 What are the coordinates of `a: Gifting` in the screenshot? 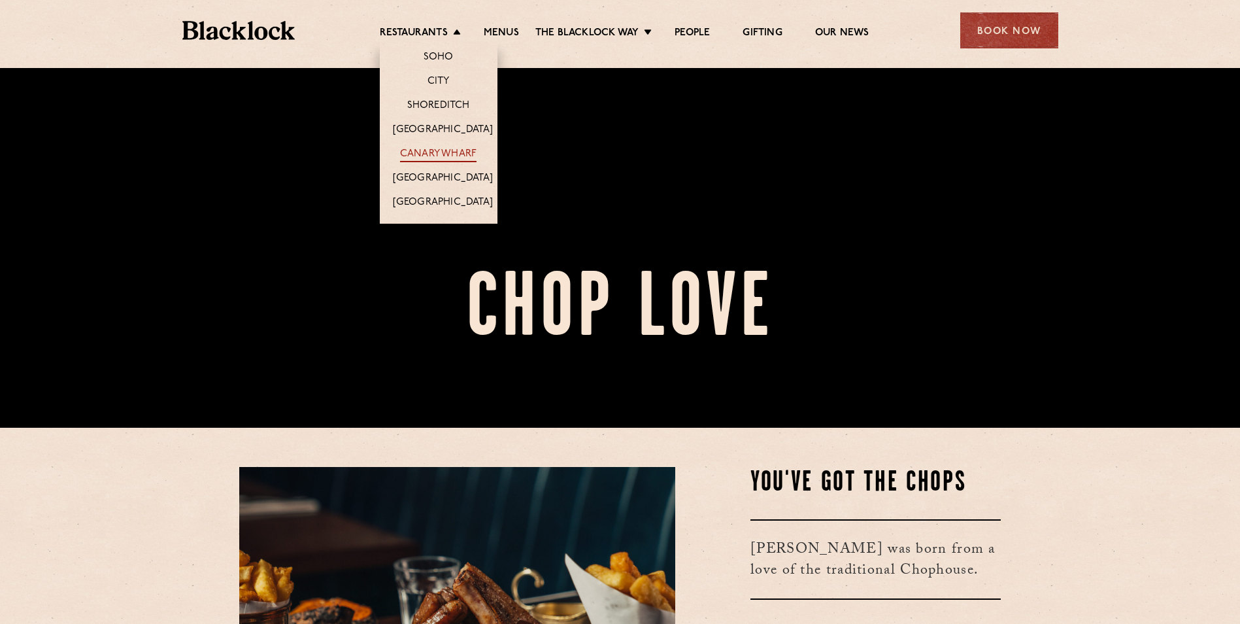 It's located at (762, 34).